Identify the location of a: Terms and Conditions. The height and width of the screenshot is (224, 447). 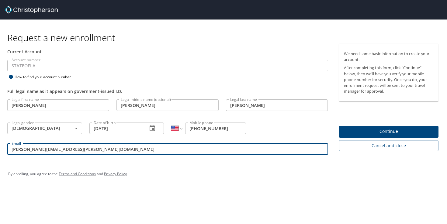
(77, 173).